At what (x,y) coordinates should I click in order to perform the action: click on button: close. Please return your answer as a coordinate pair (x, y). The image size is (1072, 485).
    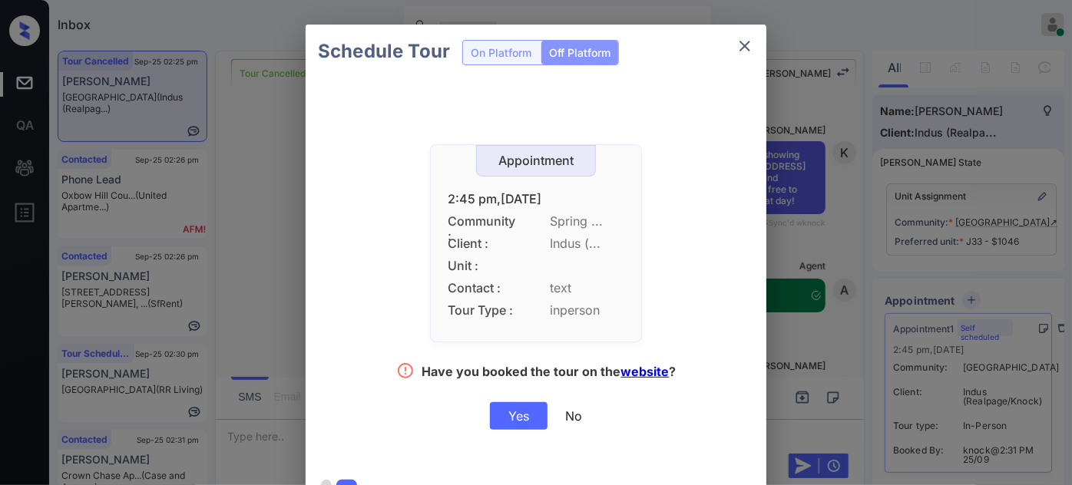
    Looking at the image, I should click on (745, 46).